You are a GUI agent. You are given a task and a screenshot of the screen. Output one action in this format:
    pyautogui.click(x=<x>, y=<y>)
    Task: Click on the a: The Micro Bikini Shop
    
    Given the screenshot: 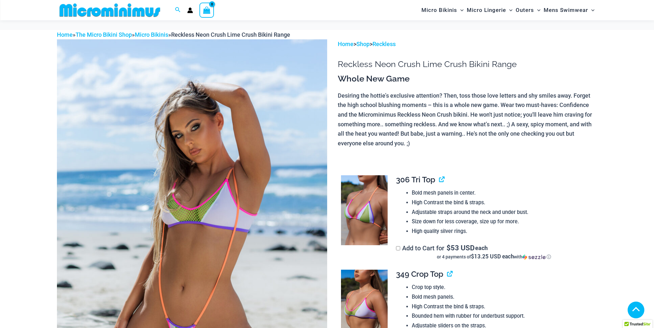 What is the action you would take?
    pyautogui.click(x=104, y=34)
    